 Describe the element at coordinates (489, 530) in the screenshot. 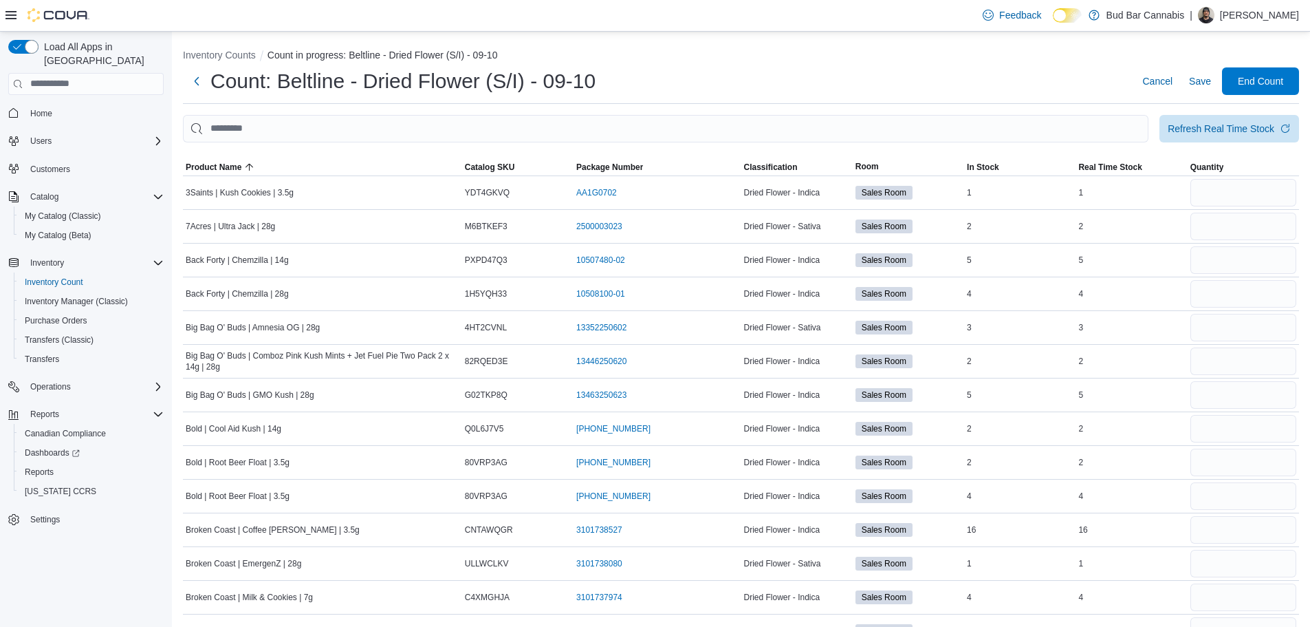

I see `span: CNTAWQGR` at that location.